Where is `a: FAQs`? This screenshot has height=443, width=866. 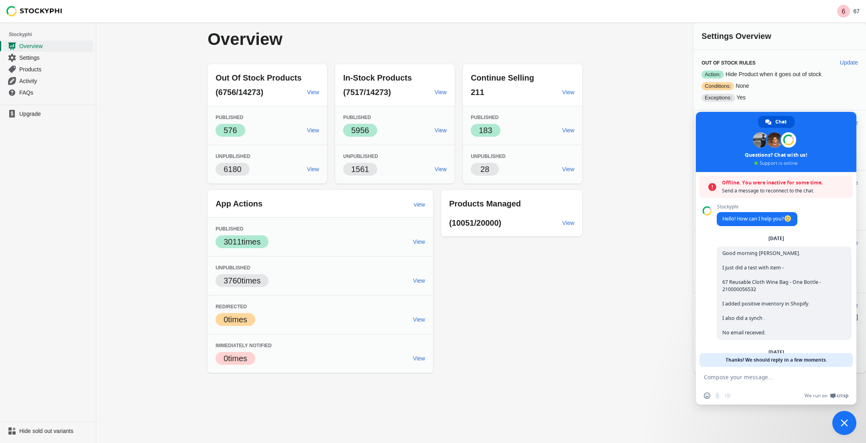
a: FAQs is located at coordinates (48, 92).